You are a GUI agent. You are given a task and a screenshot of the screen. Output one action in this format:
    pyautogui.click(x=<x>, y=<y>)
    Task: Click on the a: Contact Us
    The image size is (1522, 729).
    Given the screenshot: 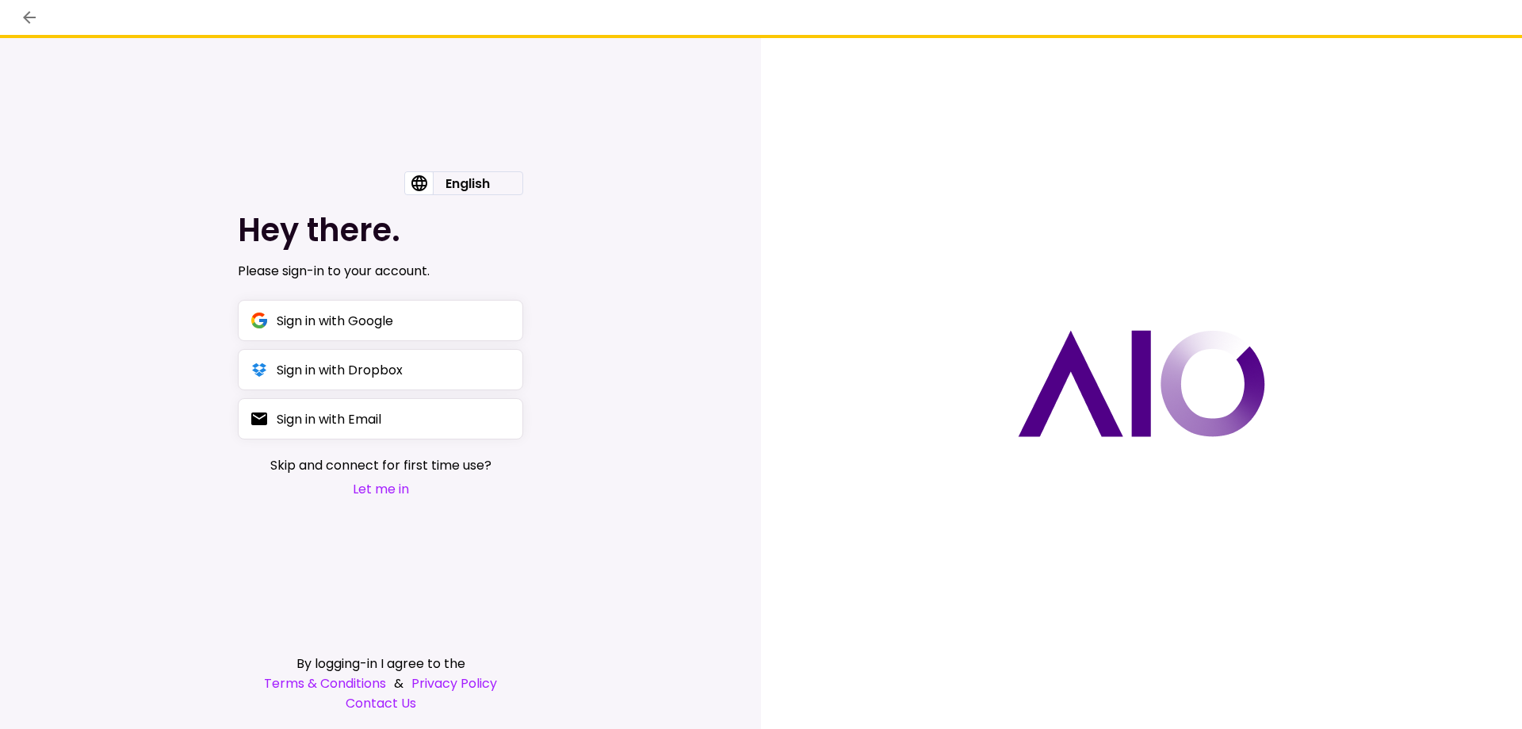 What is the action you would take?
    pyautogui.click(x=381, y=702)
    